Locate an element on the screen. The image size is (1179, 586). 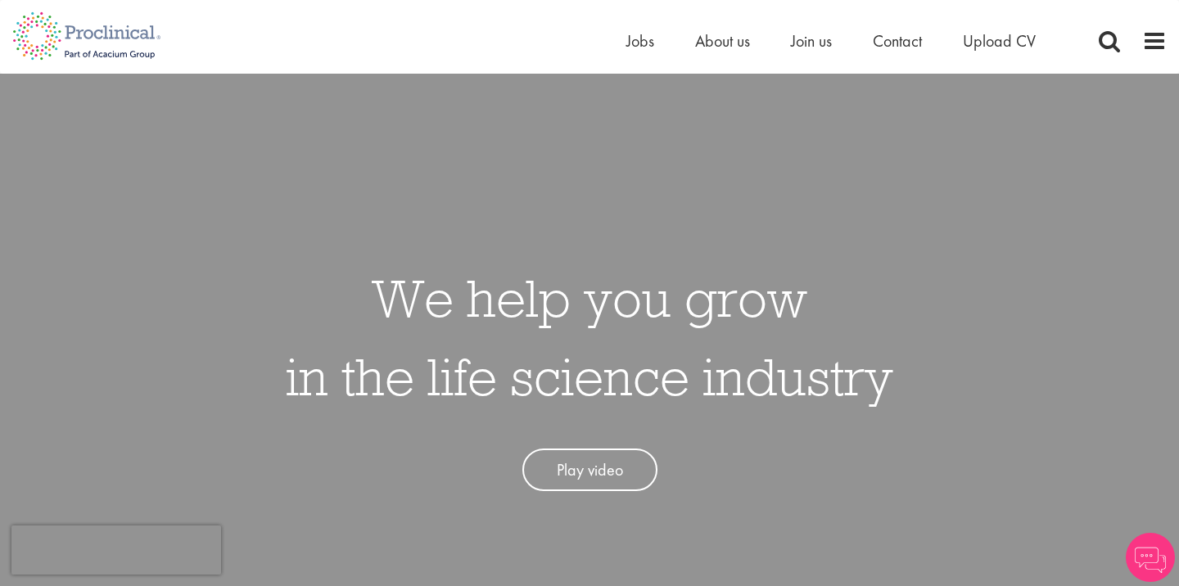
a: Join us is located at coordinates (811, 41).